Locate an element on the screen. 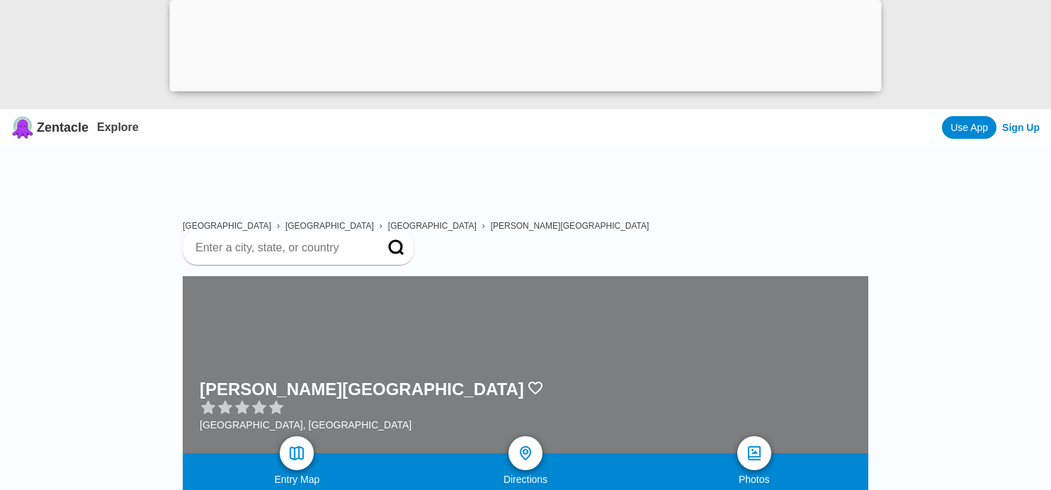 Image resolution: width=1051 pixels, height=490 pixels. input: Enter a city, state, or country is located at coordinates (281, 248).